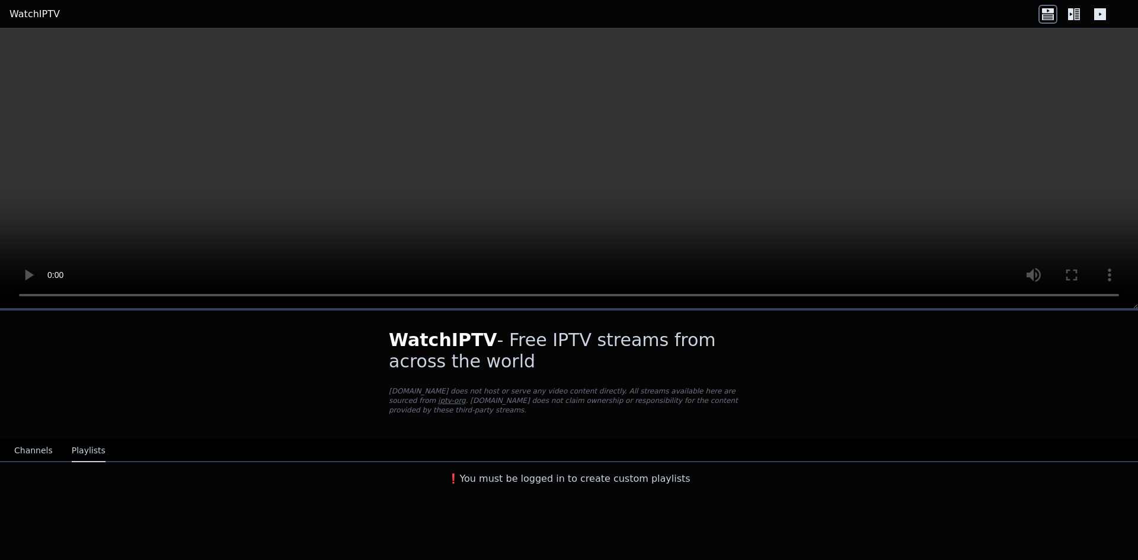 This screenshot has height=560, width=1138. What do you see at coordinates (443, 340) in the screenshot?
I see `span: WatchIPTV` at bounding box center [443, 340].